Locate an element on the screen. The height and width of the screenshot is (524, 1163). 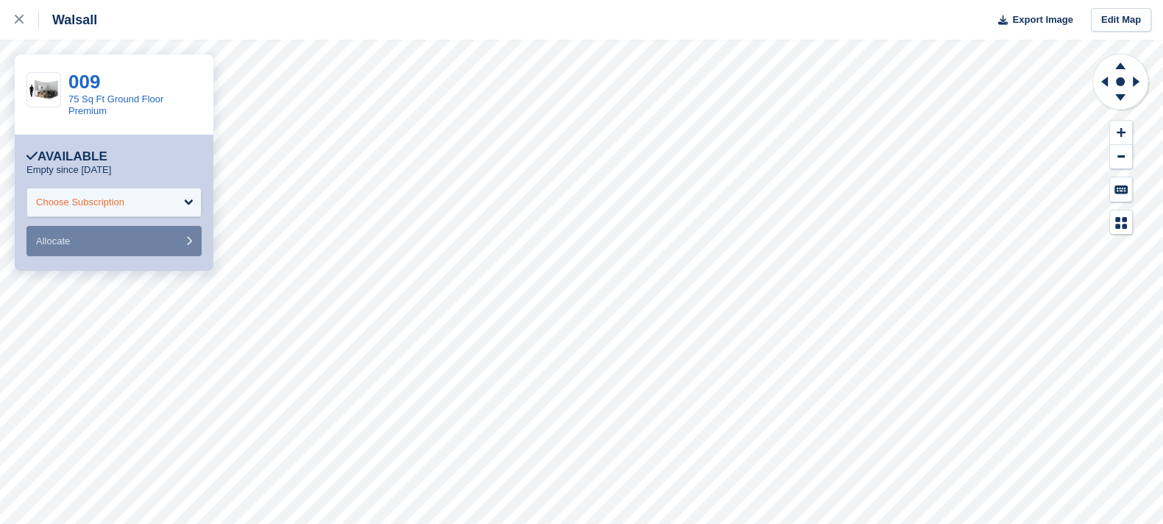
a: 75 Sq Ft Ground Floor Premium is located at coordinates (115, 104).